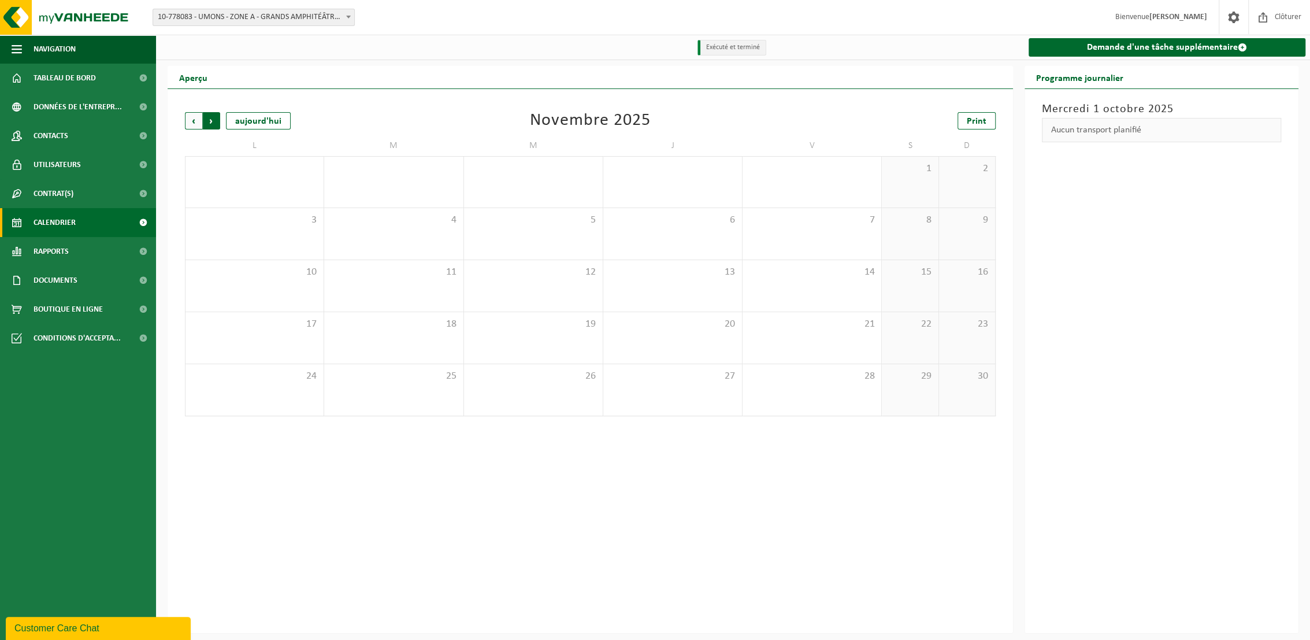  What do you see at coordinates (57, 165) in the screenshot?
I see `span: Utilisateurs` at bounding box center [57, 165].